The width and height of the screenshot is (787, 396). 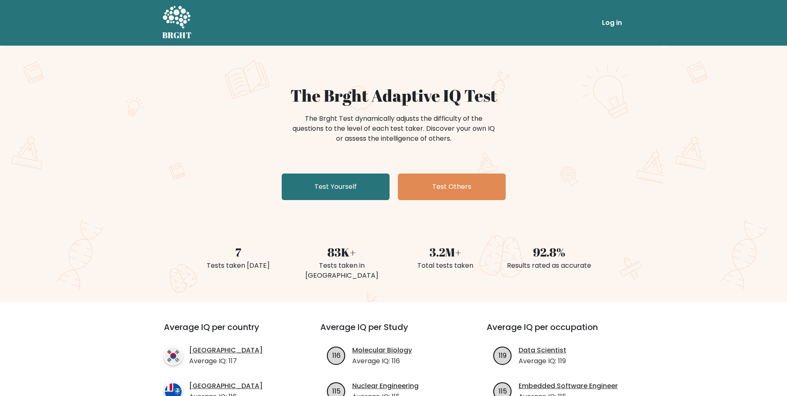 I want to click on h5: BRGHT, so click(x=177, y=35).